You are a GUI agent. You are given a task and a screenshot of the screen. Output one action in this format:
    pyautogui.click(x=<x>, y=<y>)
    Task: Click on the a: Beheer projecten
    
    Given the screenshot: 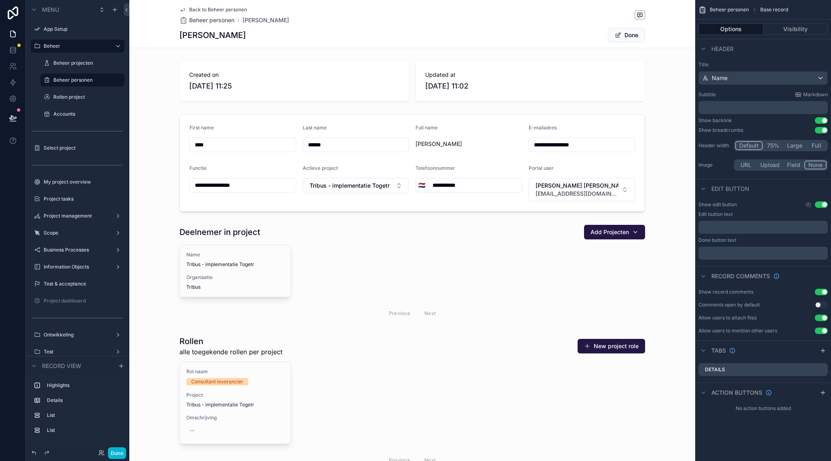 What is the action you would take?
    pyautogui.click(x=88, y=63)
    